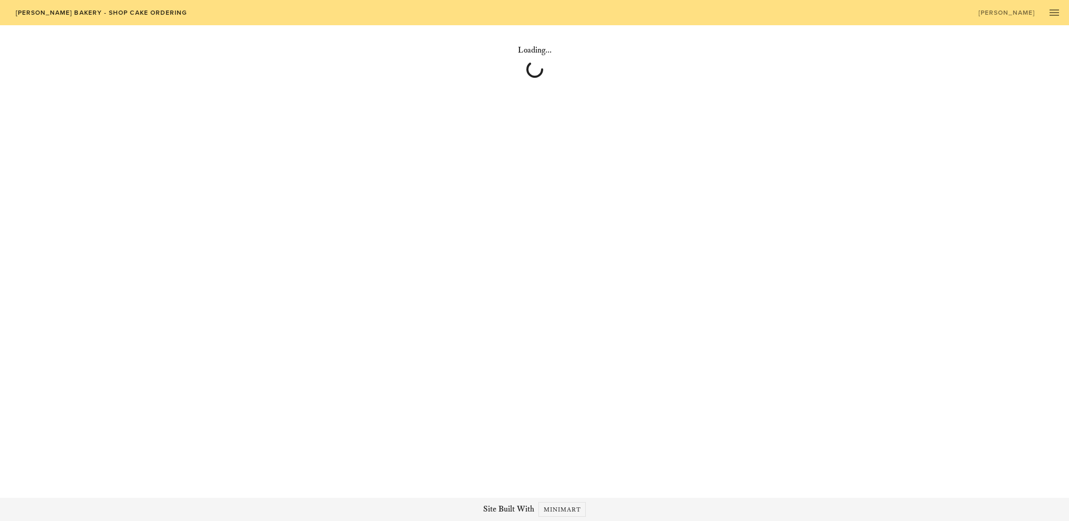 The image size is (1069, 521). I want to click on a: Minimart, so click(562, 510).